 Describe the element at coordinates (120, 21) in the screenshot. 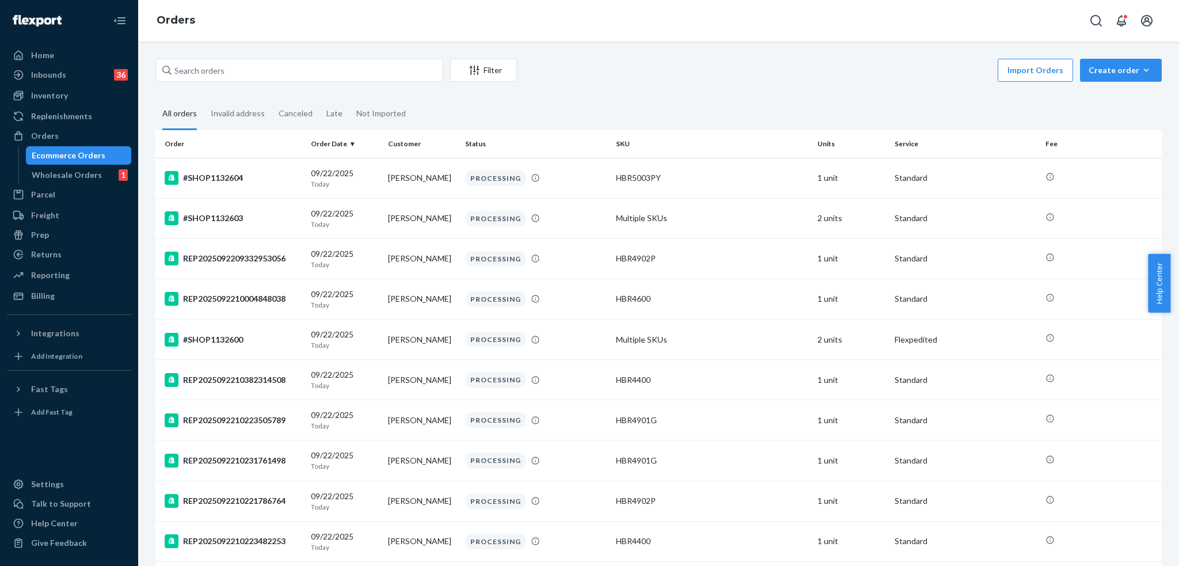

I see `button: Close Navigation` at that location.